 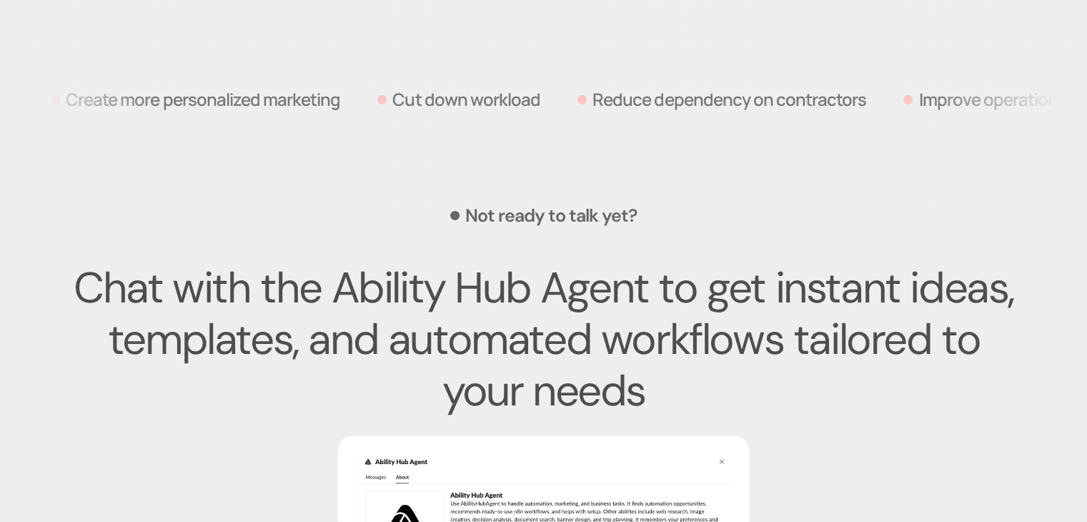 What do you see at coordinates (466, 99) in the screenshot?
I see `p: Cut down workload` at bounding box center [466, 99].